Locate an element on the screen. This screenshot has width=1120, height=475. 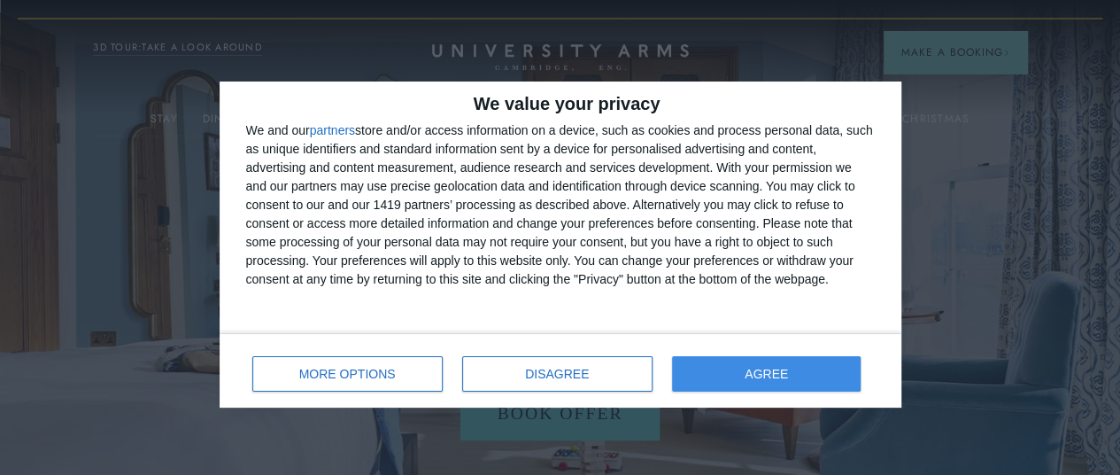
div: We and our store and/or access information on a device, such as cookies and process personal data... is located at coordinates (561, 205).